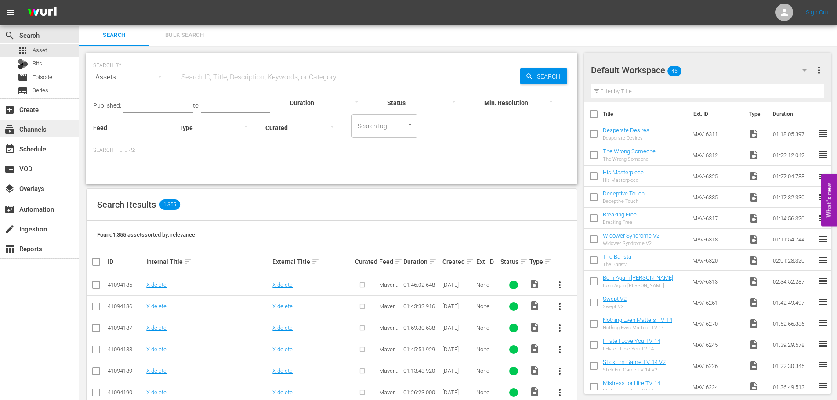 This screenshot has height=400, width=837. Describe the element at coordinates (421, 371) in the screenshot. I see `div: 01:13:43.920` at that location.